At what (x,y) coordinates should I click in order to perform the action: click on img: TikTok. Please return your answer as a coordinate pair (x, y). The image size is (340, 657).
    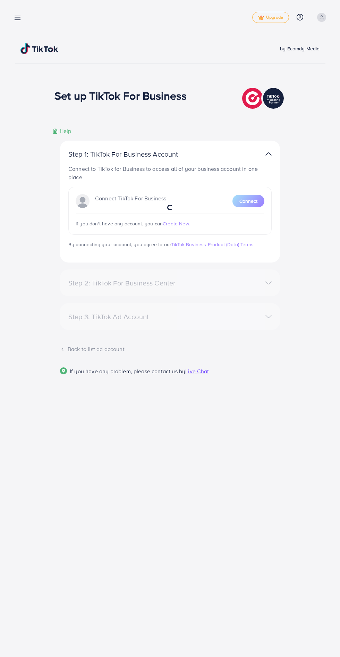
    Looking at the image, I should click on (40, 49).